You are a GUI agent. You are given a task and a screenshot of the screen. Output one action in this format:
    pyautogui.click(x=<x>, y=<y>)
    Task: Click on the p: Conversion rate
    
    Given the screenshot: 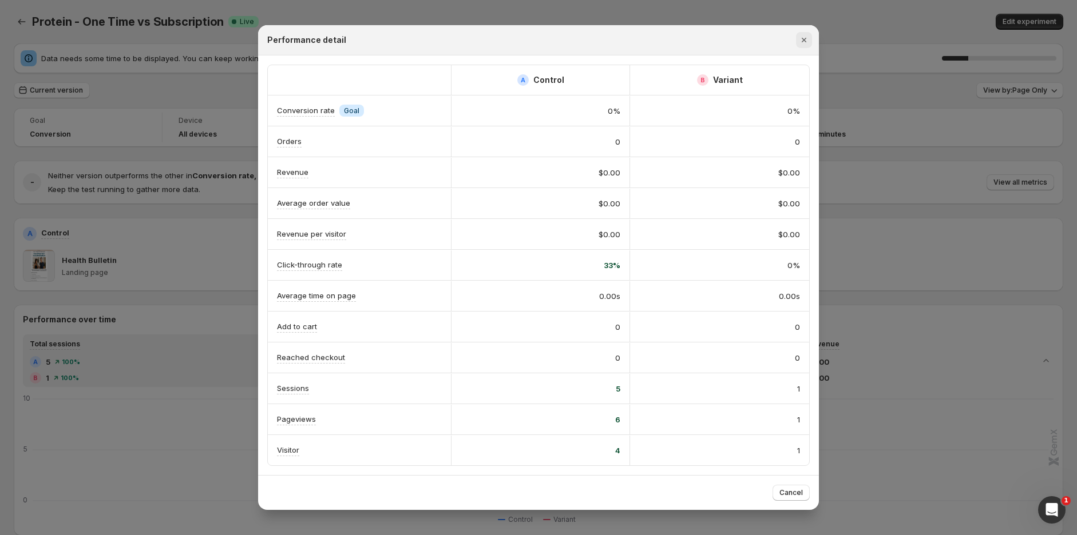 What is the action you would take?
    pyautogui.click(x=305, y=110)
    